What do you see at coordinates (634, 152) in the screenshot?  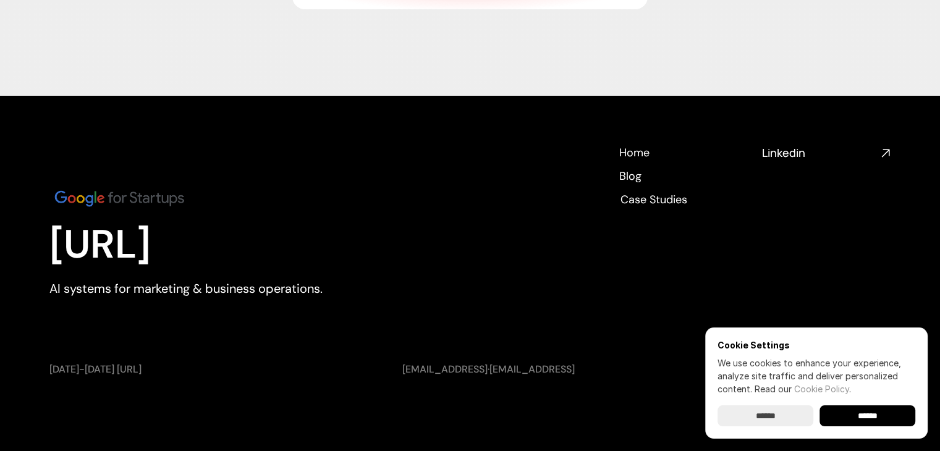 I see `a: Home` at bounding box center [634, 152].